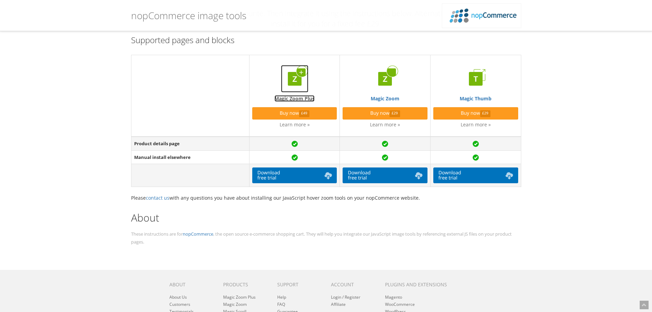 The width and height of the screenshot is (652, 312). Describe the element at coordinates (476, 83) in the screenshot. I see `a: Magic Thumb` at that location.